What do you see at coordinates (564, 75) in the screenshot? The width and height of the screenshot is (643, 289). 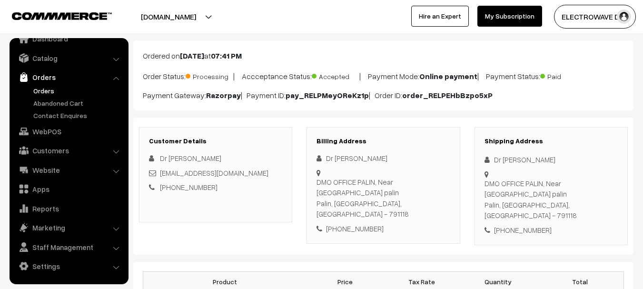 I see `span: Paid` at bounding box center [564, 75].